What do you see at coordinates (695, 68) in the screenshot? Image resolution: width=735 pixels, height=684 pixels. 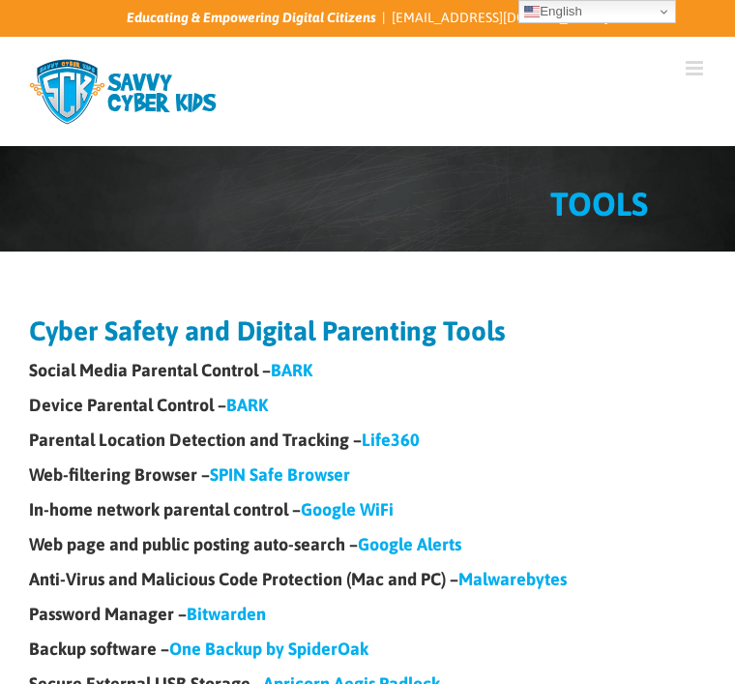 I see `a: Toggle mobile menu` at bounding box center [695, 68].